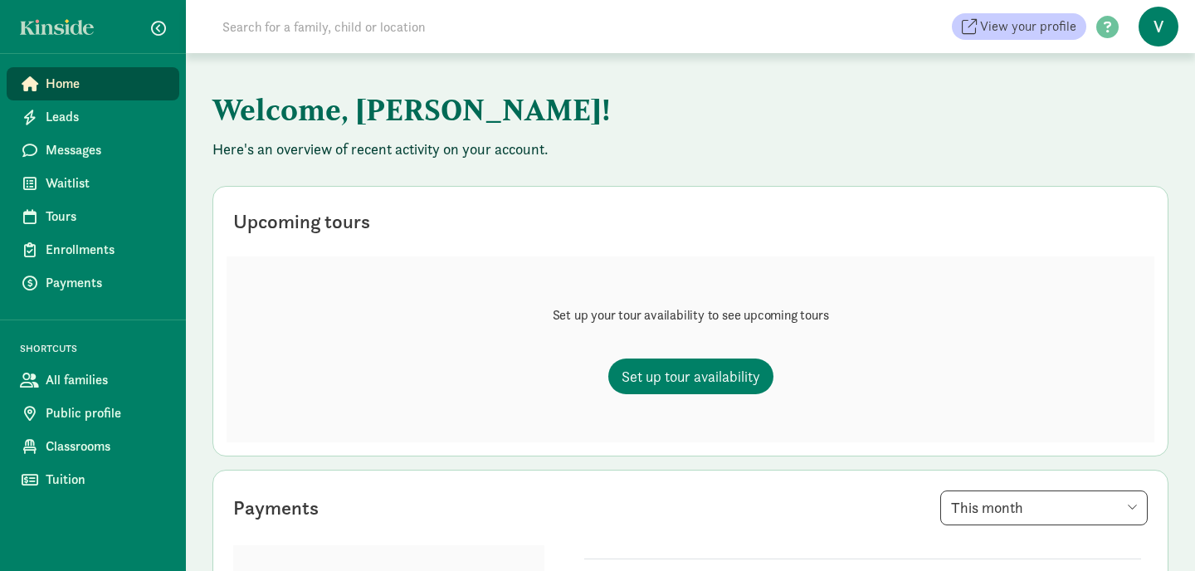 This screenshot has height=571, width=1195. Describe the element at coordinates (93, 480) in the screenshot. I see `a: Tuition` at that location.